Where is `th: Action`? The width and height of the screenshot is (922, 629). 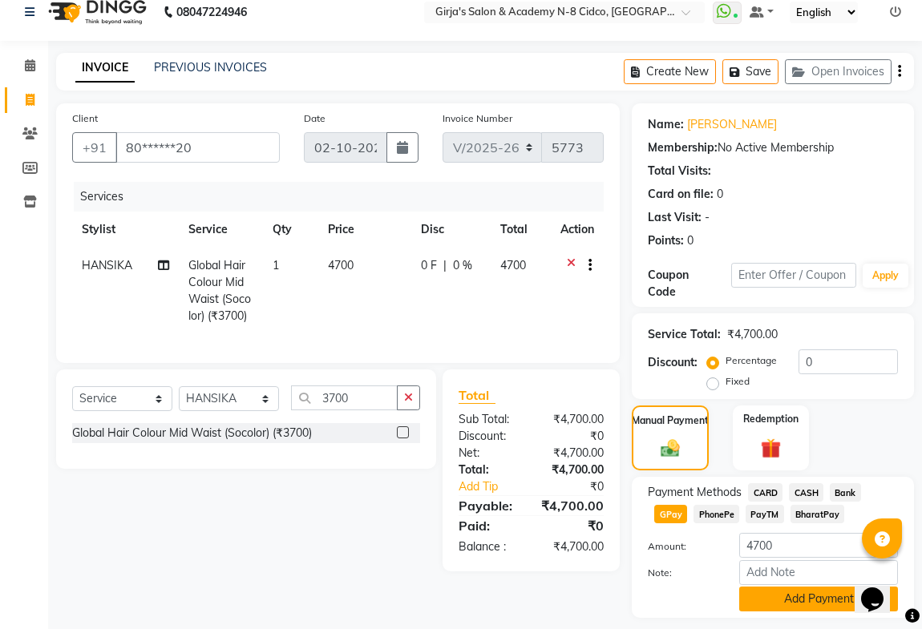
th: Action is located at coordinates (577, 229).